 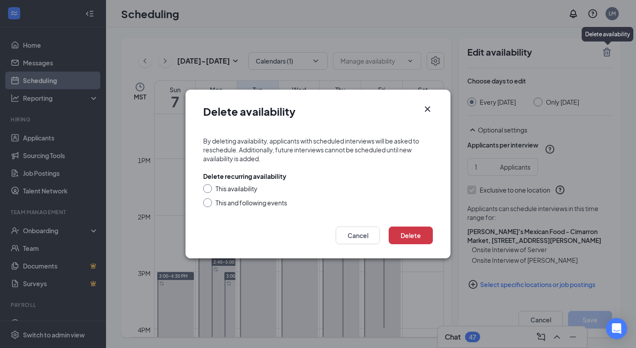 What do you see at coordinates (249, 111) in the screenshot?
I see `h1: Delete availability` at bounding box center [249, 111].